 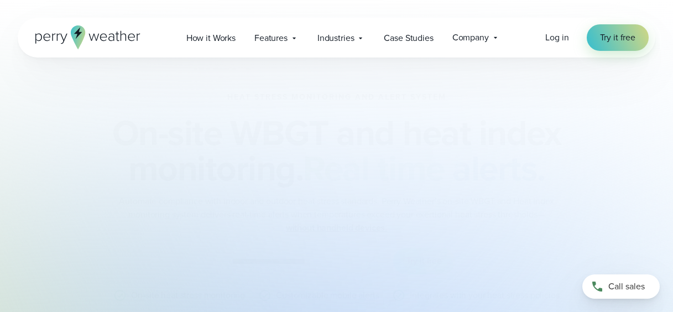 I want to click on span: Features, so click(x=271, y=38).